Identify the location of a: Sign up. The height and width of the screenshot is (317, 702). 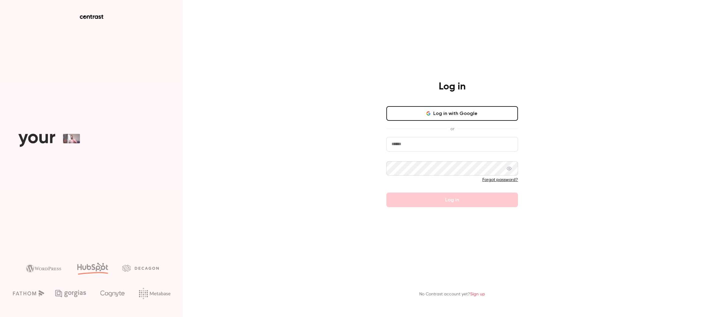
(477, 295).